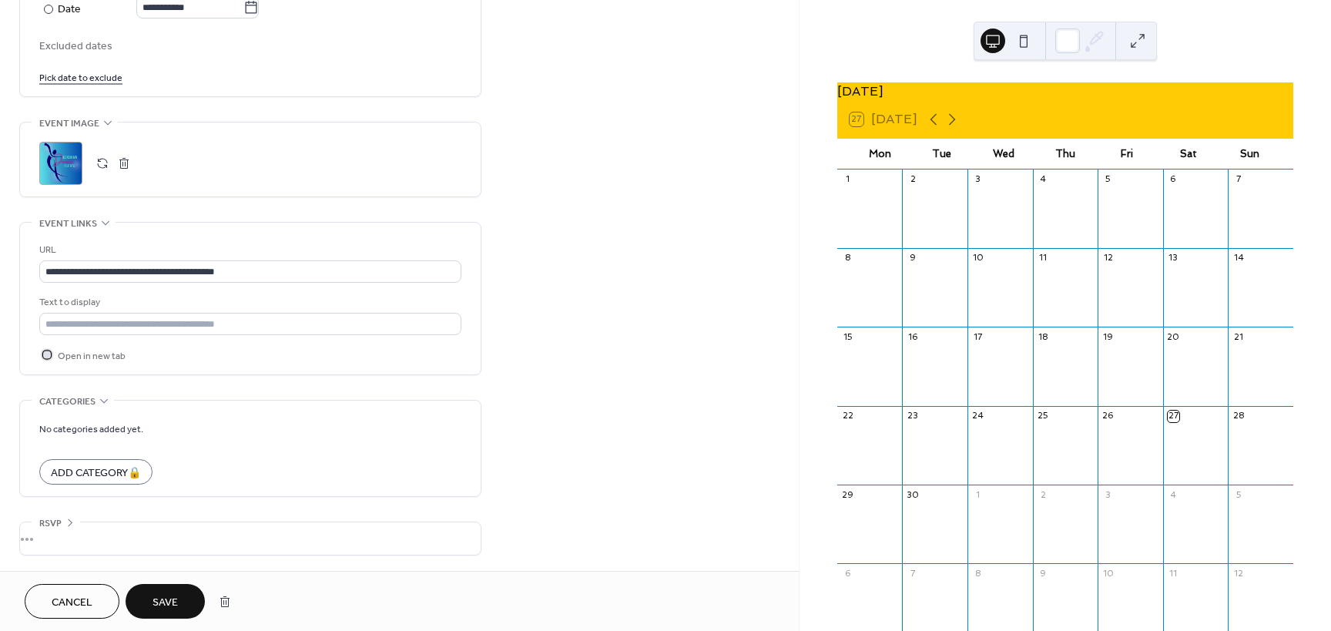 Image resolution: width=1331 pixels, height=631 pixels. I want to click on div: 25, so click(1043, 416).